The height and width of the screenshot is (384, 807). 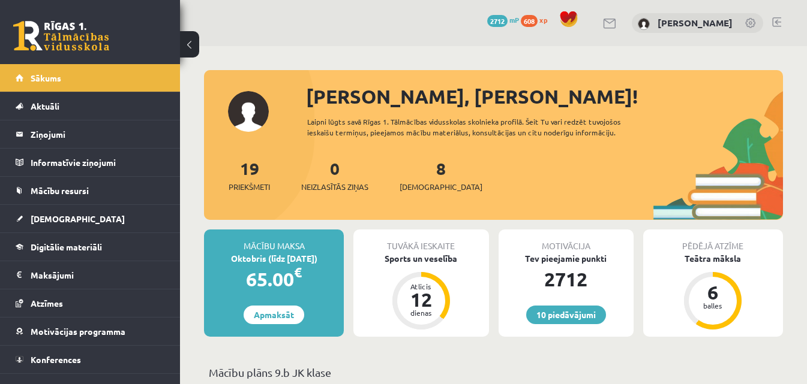 What do you see at coordinates (90, 191) in the screenshot?
I see `a: Mācību resursi` at bounding box center [90, 191].